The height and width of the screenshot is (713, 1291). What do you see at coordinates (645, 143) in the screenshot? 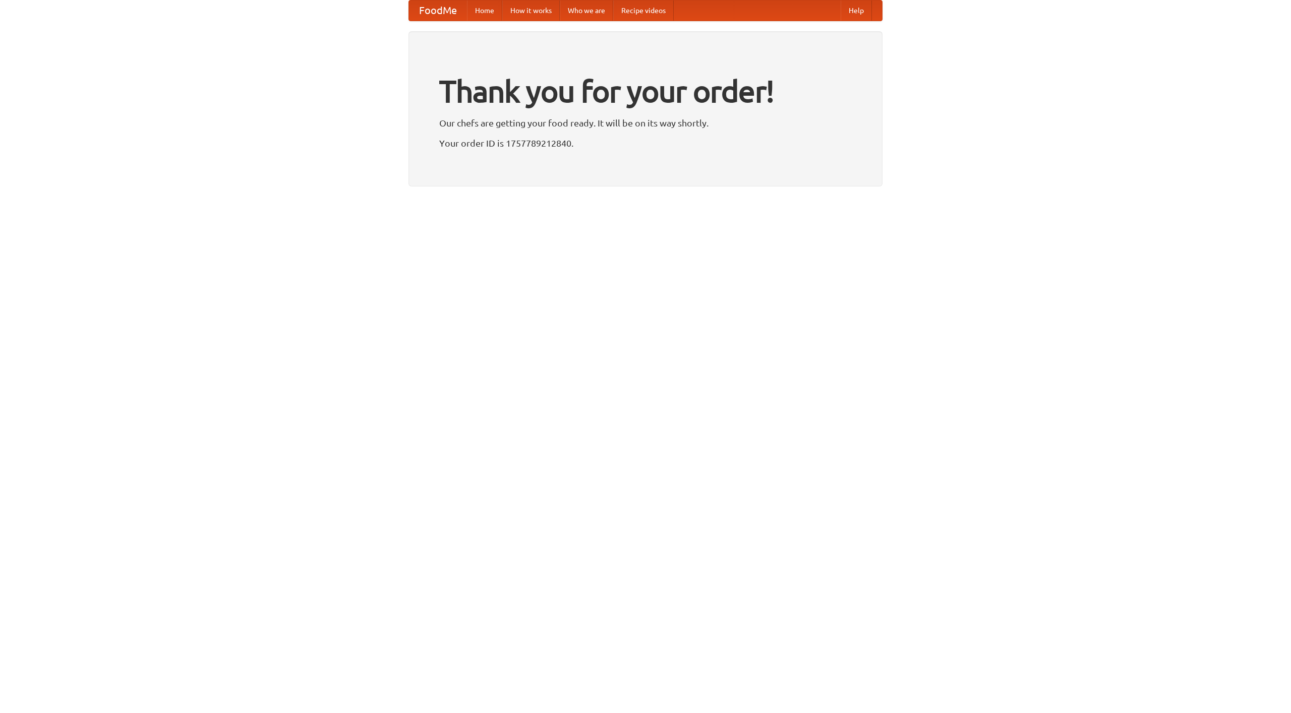
I see `p: Your order ID is 1757789212840.` at bounding box center [645, 143].